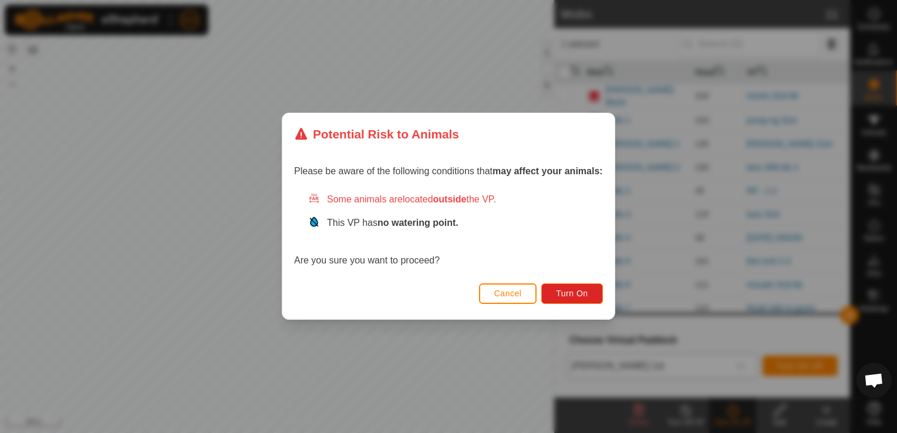  I want to click on span: Cancel, so click(508, 294).